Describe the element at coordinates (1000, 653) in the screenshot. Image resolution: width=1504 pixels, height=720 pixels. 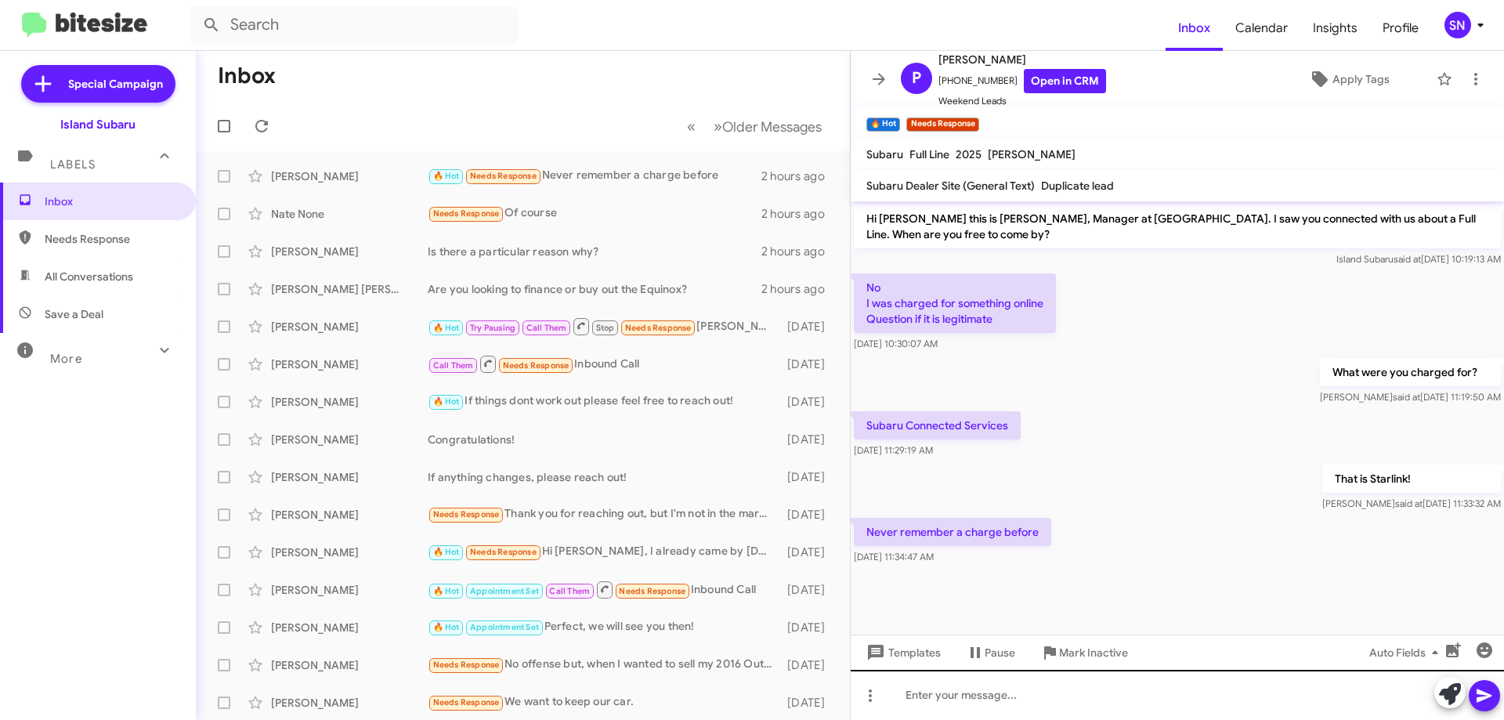
I see `span: Pause` at that location.